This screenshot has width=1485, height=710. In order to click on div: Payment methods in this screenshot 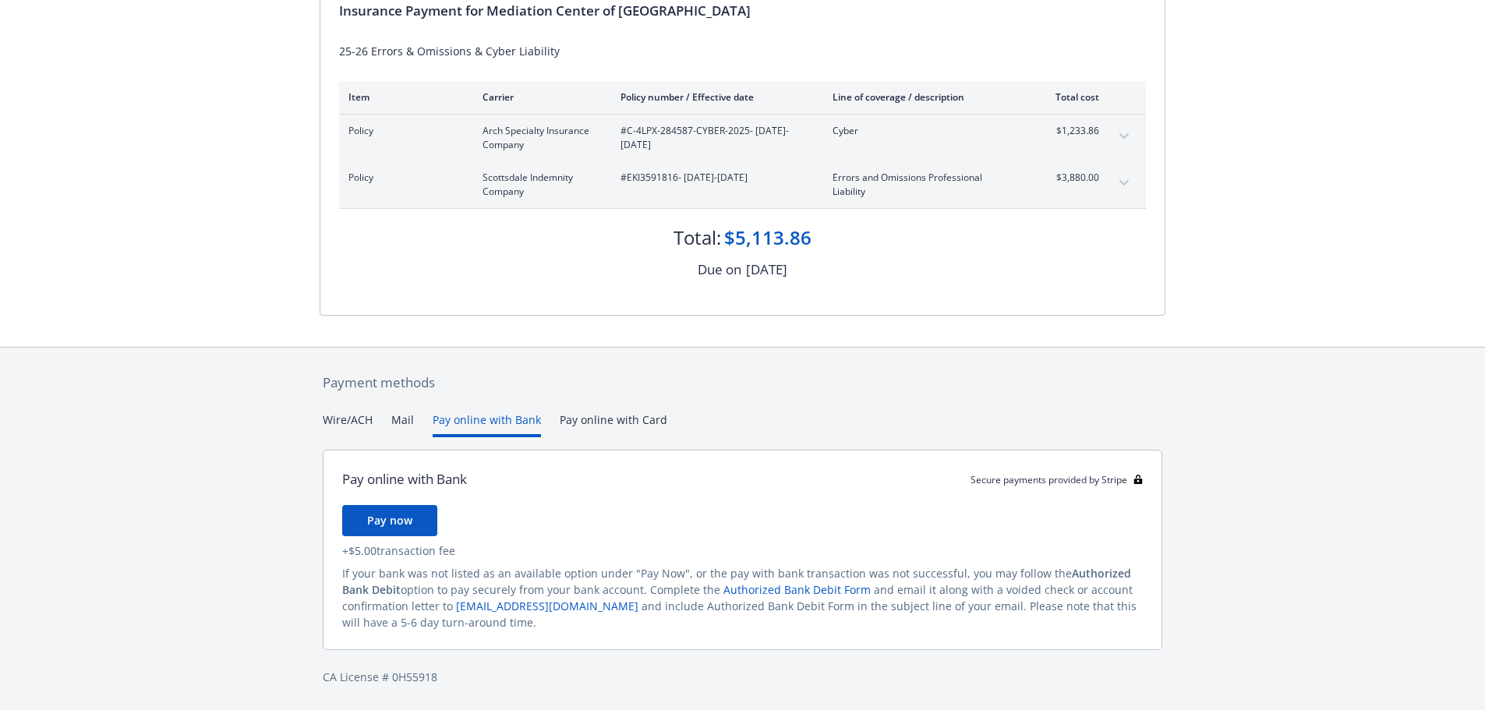, I will do `click(742, 383)`.